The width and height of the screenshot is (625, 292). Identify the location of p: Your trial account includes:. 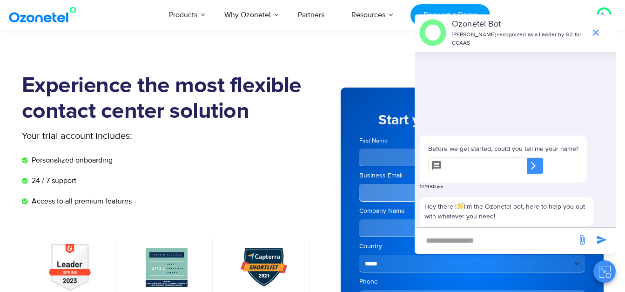
(132, 136).